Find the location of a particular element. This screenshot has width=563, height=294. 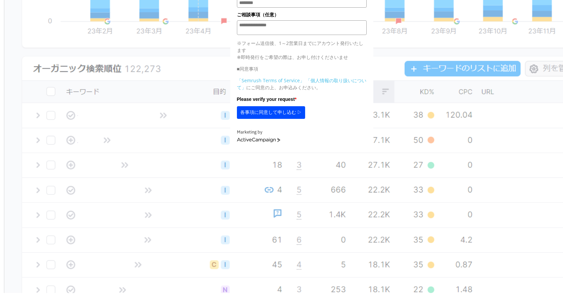

a: 「個人情報の取り扱いについて」 is located at coordinates (302, 84).